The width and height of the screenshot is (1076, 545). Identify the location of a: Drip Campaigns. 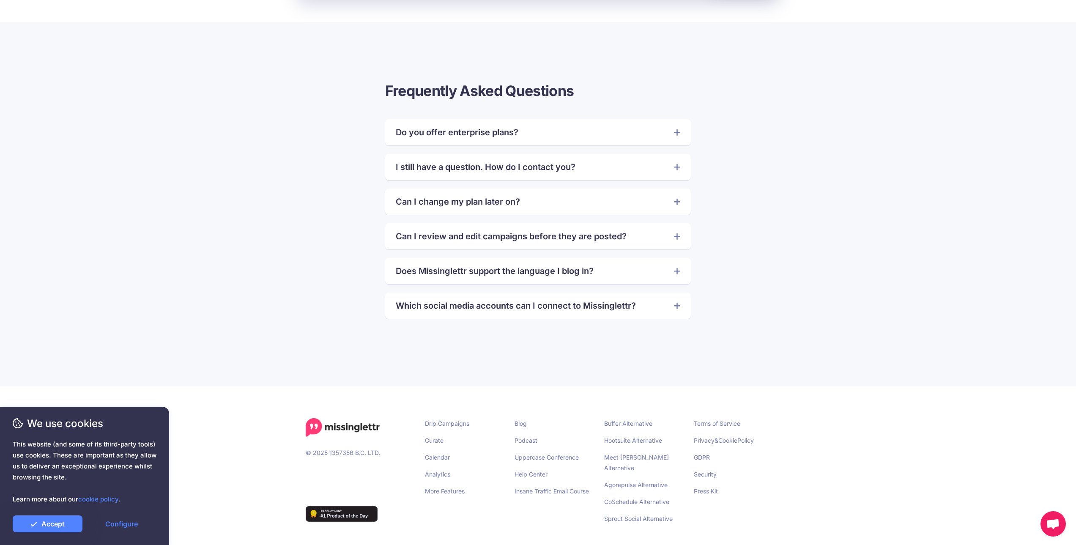
(447, 423).